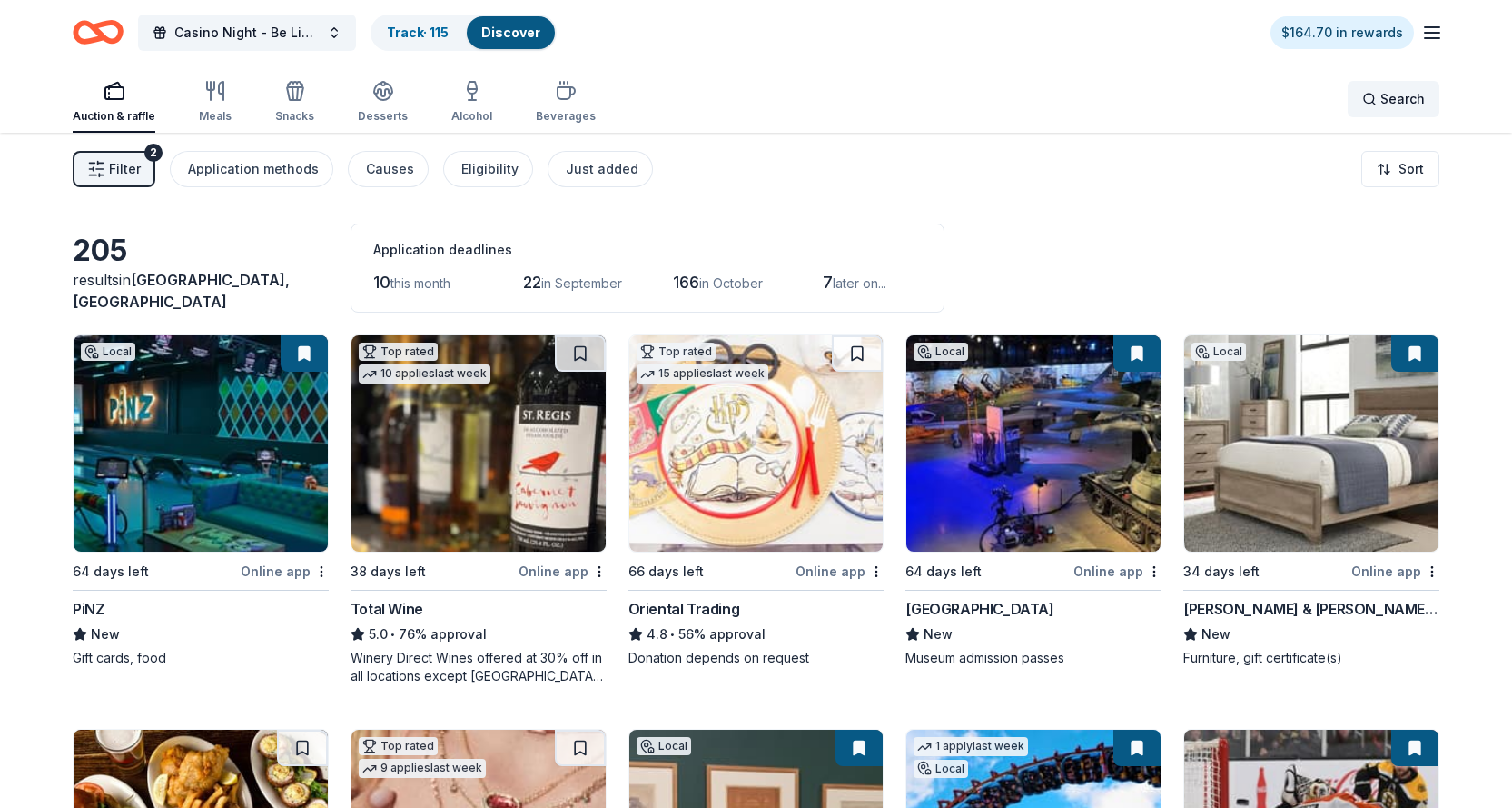  I want to click on div: Total Wine, so click(387, 608).